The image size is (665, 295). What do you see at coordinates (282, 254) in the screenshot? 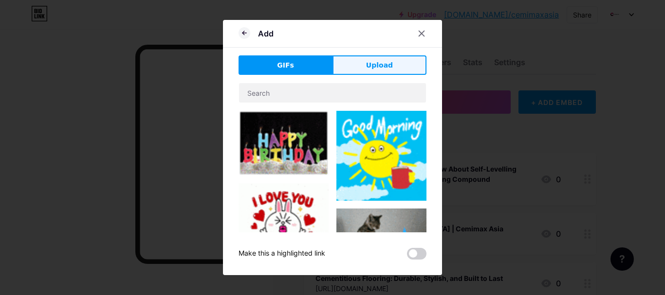
I see `div: Make this a highlighted link` at bounding box center [282, 254].